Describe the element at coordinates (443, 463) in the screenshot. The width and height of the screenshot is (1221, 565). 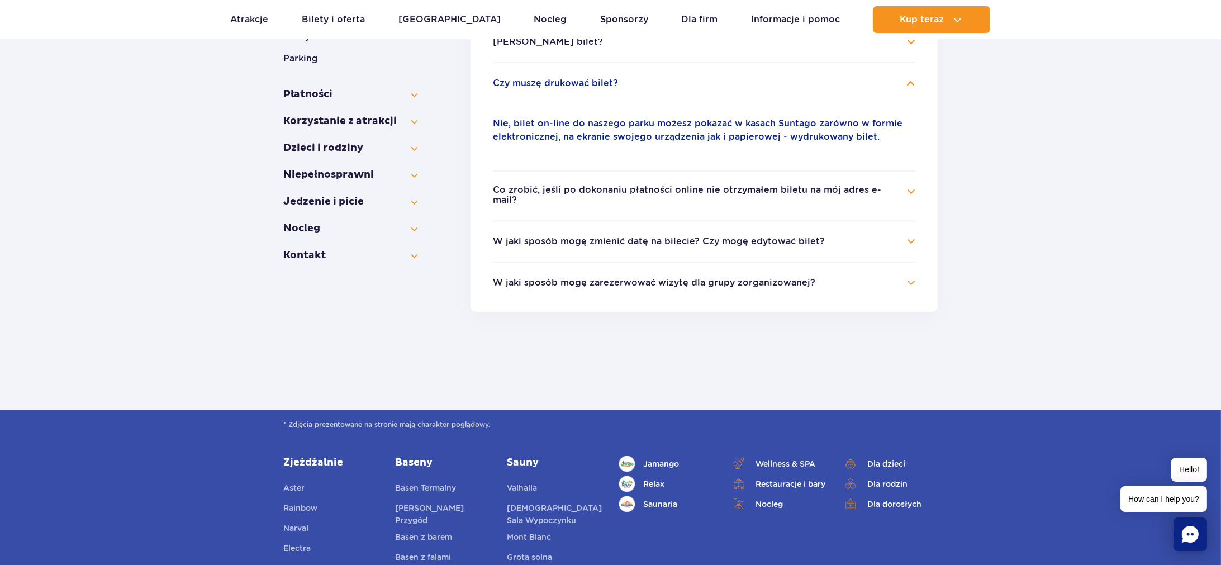
I see `a: Baseny` at that location.